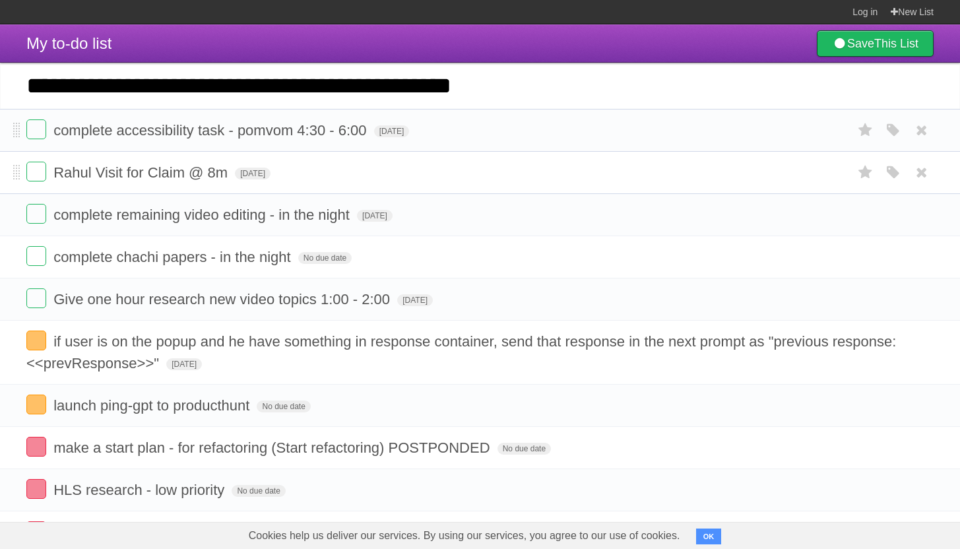  Describe the element at coordinates (153, 405) in the screenshot. I see `span: launch ping-gpt to producthunt` at that location.